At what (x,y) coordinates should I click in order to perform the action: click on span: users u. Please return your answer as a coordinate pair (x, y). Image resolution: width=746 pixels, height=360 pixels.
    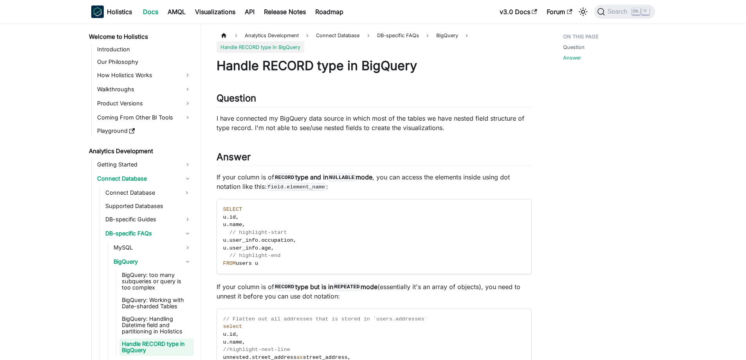
    Looking at the image, I should click on (247, 263).